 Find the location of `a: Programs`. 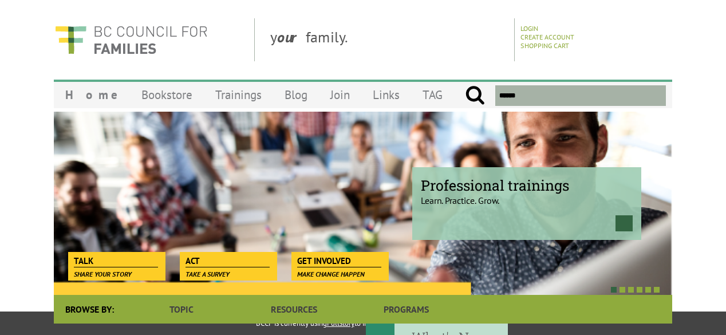

a: Programs is located at coordinates (406, 309).